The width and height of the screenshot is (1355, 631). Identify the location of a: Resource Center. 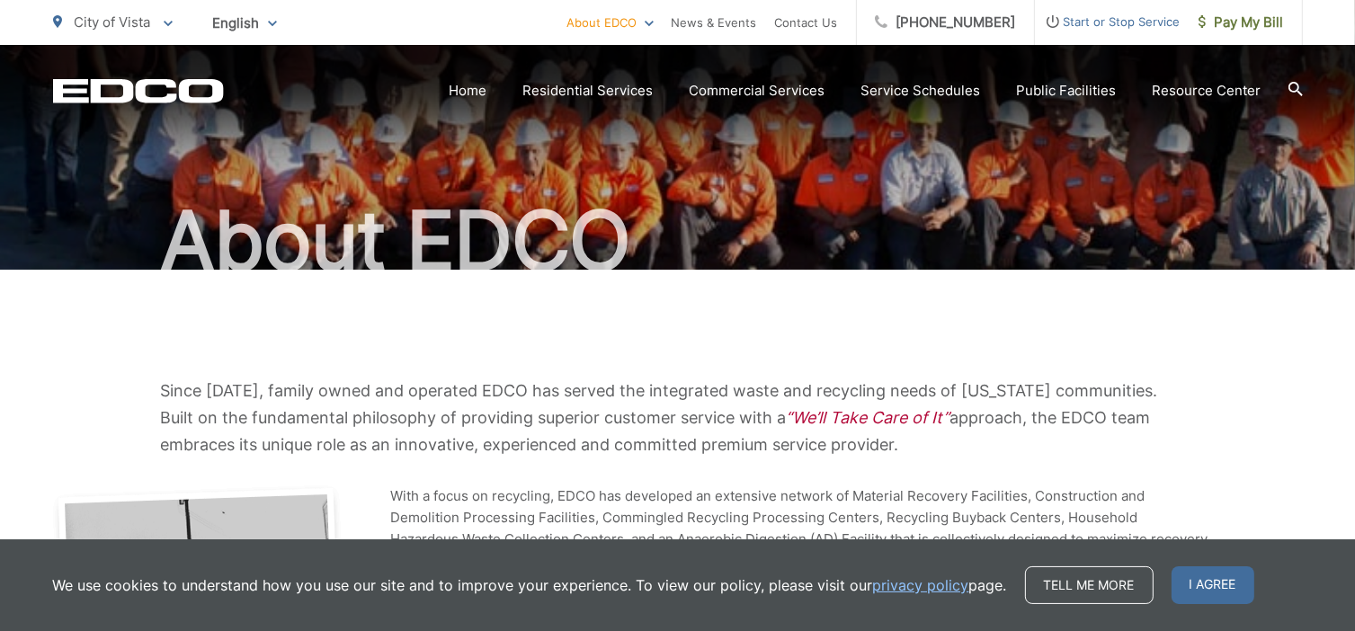
(1207, 91).